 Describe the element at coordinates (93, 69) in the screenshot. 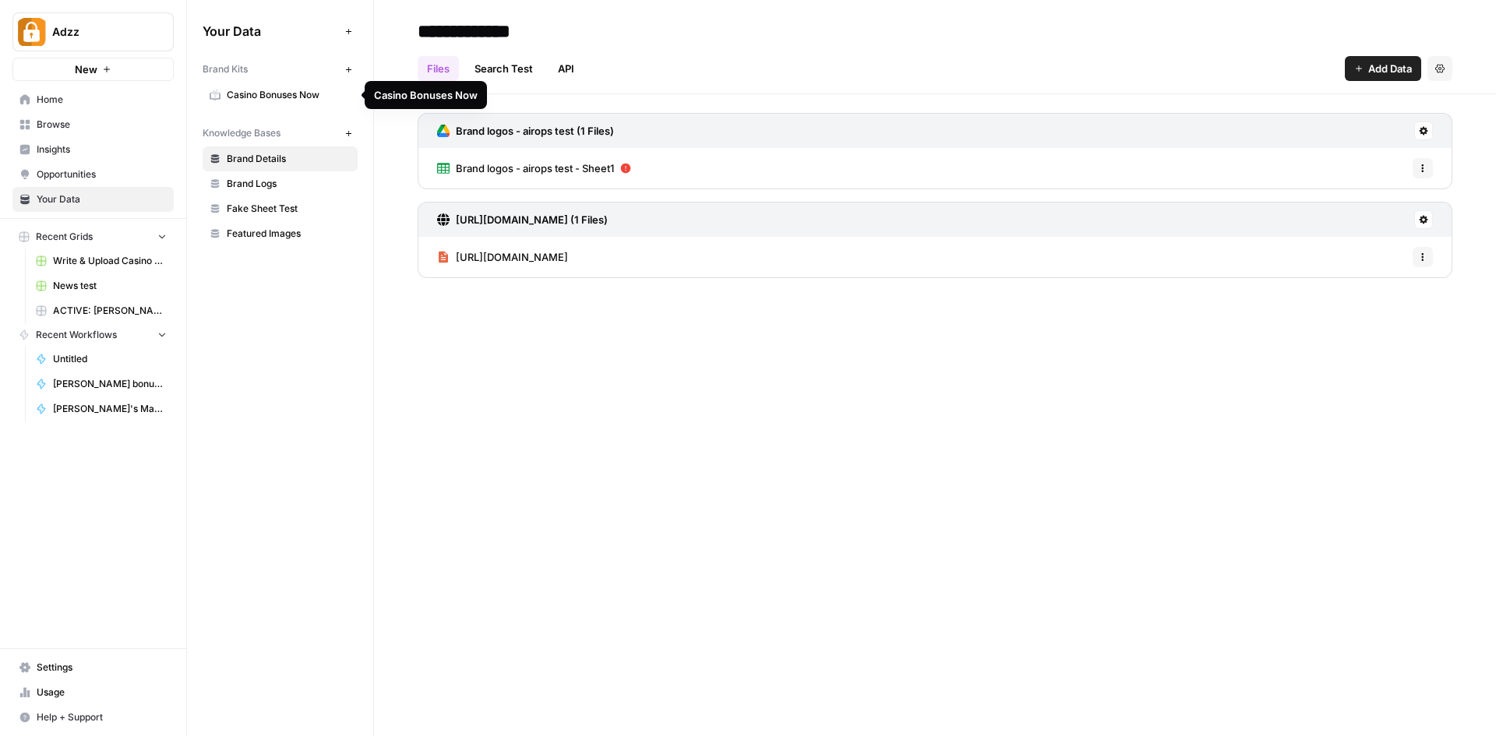

I see `button: New` at that location.